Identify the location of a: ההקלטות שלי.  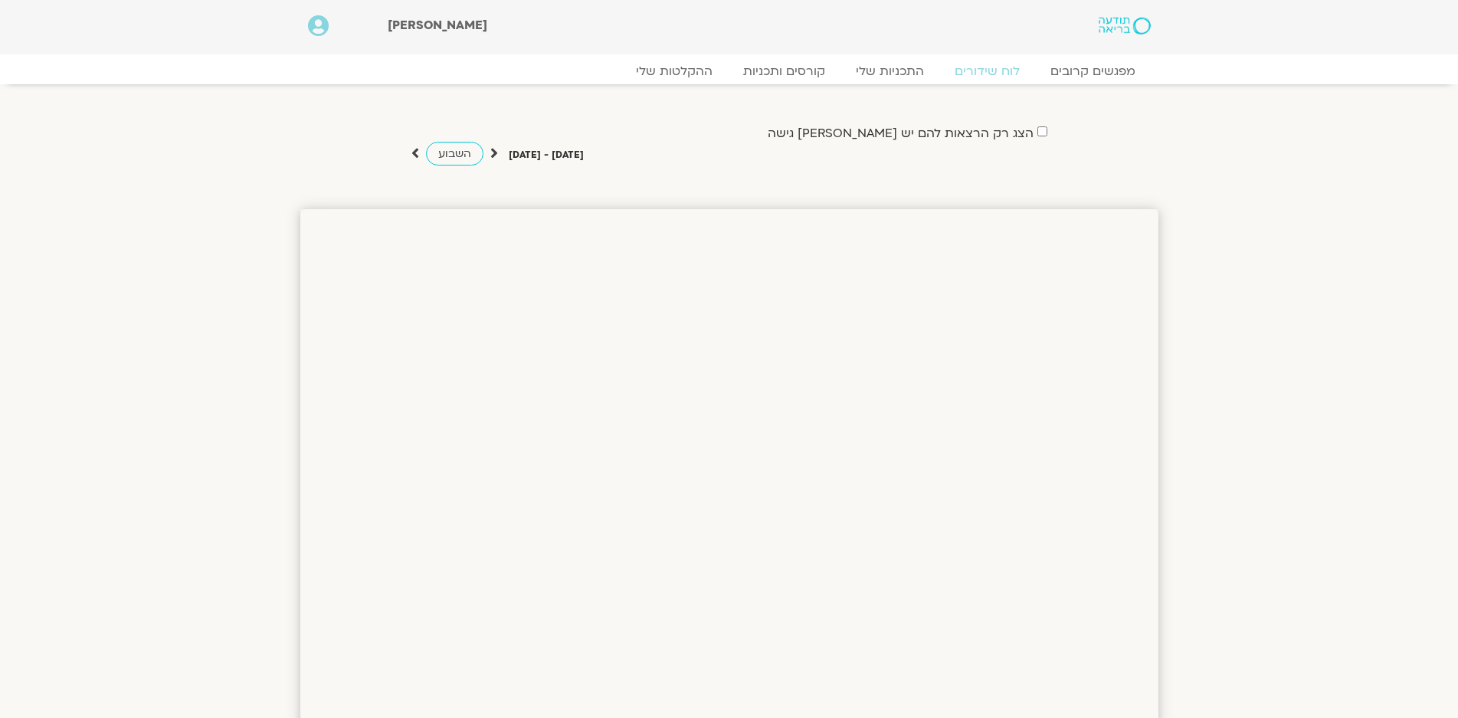
(674, 71).